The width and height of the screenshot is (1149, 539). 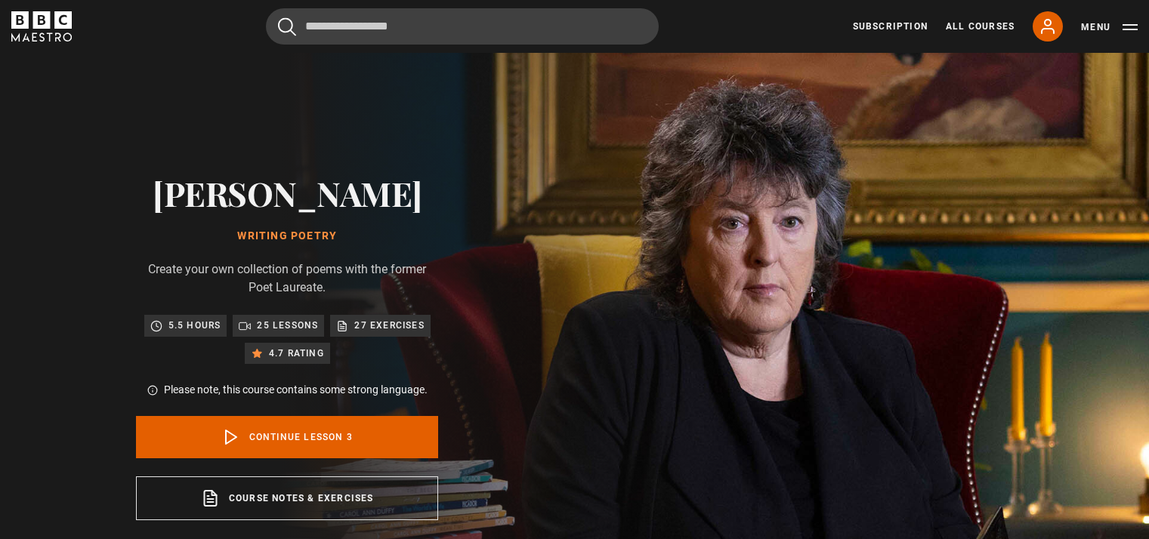 I want to click on h1: Writing Poetry, so click(x=287, y=236).